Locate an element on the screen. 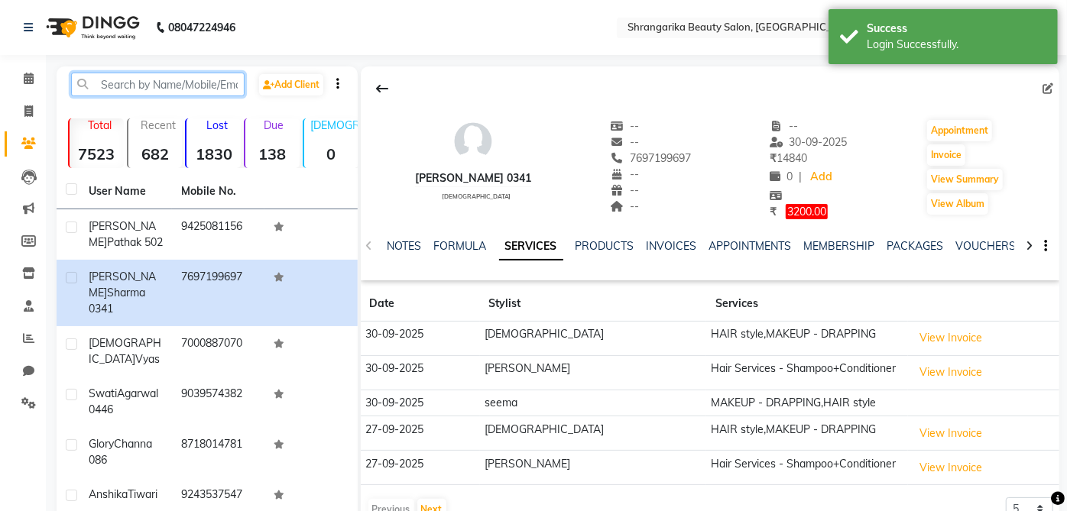  span: Channa 086 is located at coordinates (120, 452).